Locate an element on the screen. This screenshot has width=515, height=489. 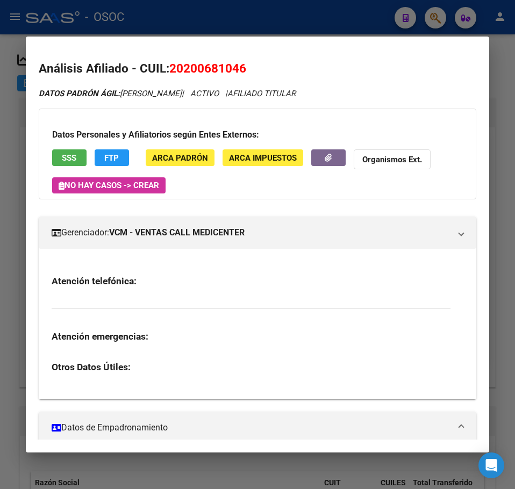
h2: Análisis Afiliado - CUIL: is located at coordinates (257, 69).